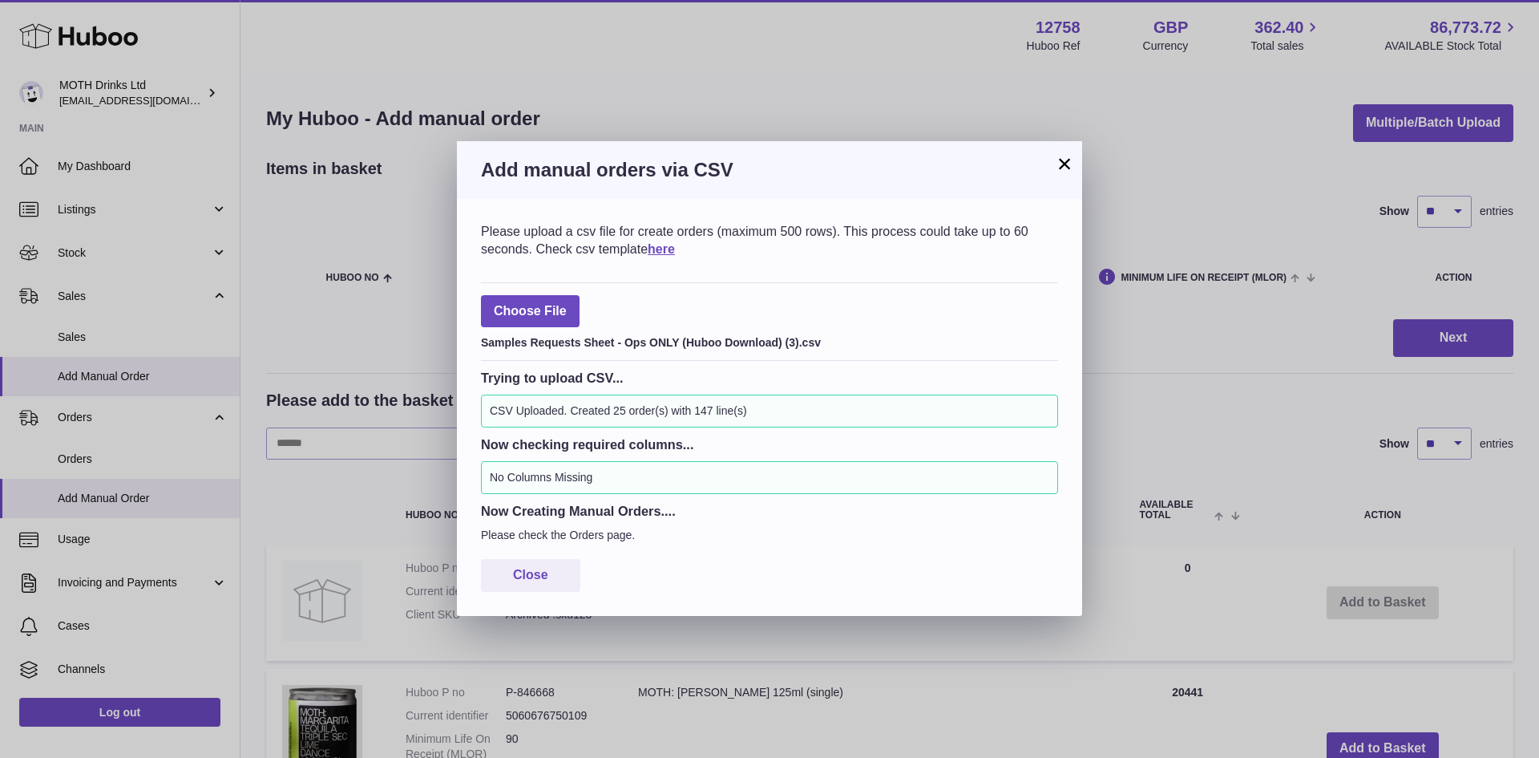 The width and height of the screenshot is (1539, 758). Describe the element at coordinates (770, 511) in the screenshot. I see `h3: Now Creating Manual Orders....` at that location.